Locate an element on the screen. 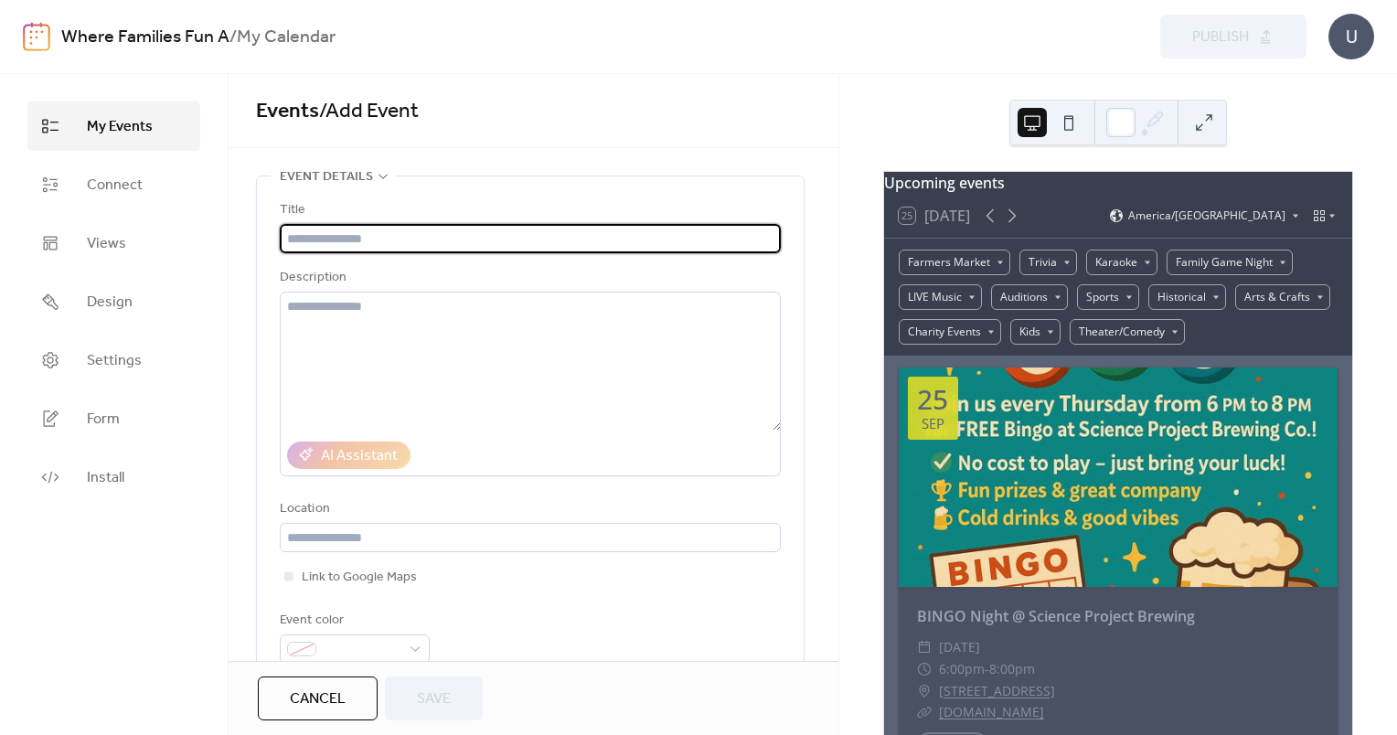 The height and width of the screenshot is (735, 1397). a: Install is located at coordinates (113, 477).